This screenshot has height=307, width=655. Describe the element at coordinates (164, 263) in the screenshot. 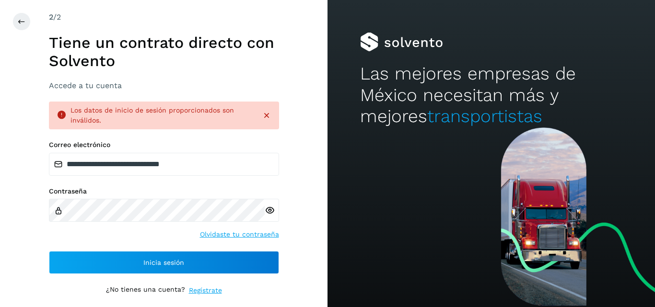

I see `button: Inicia sesión` at that location.